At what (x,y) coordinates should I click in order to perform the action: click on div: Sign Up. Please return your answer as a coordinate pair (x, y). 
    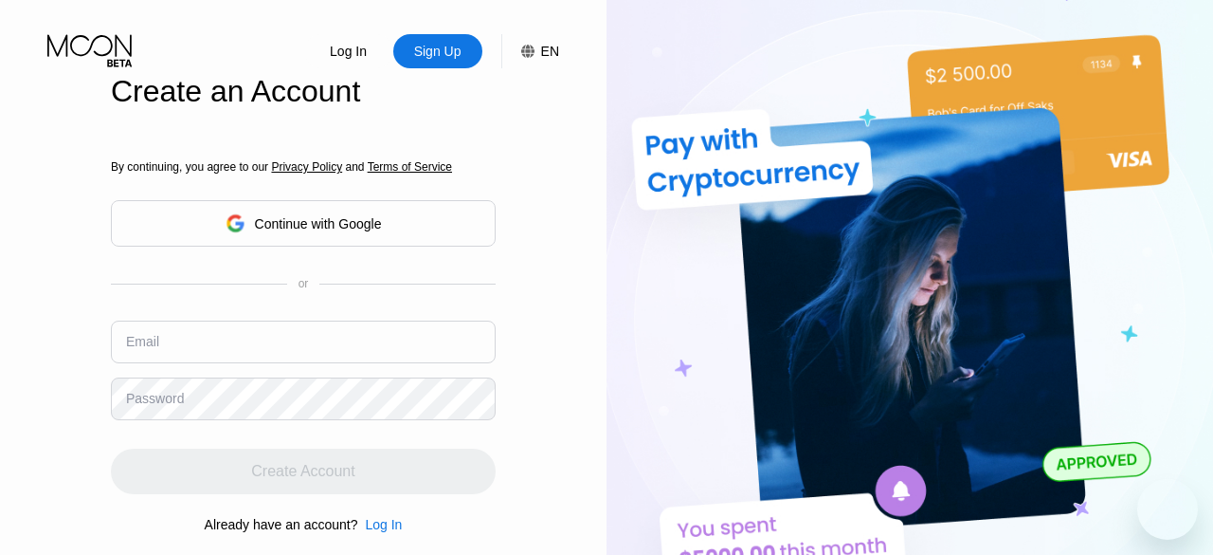
    Looking at the image, I should click on (438, 51).